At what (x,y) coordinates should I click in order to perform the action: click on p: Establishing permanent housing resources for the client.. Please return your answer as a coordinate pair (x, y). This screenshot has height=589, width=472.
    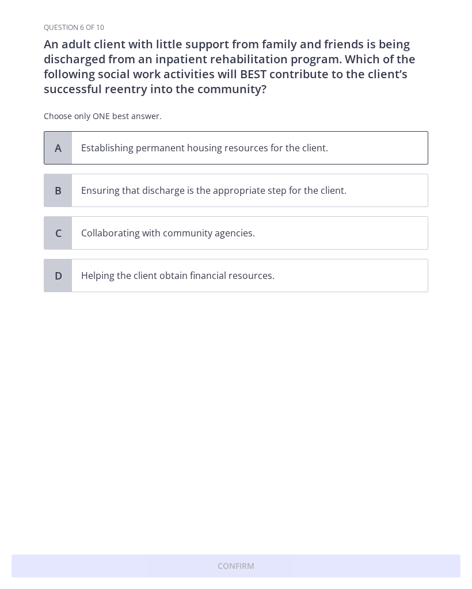
    Looking at the image, I should click on (238, 148).